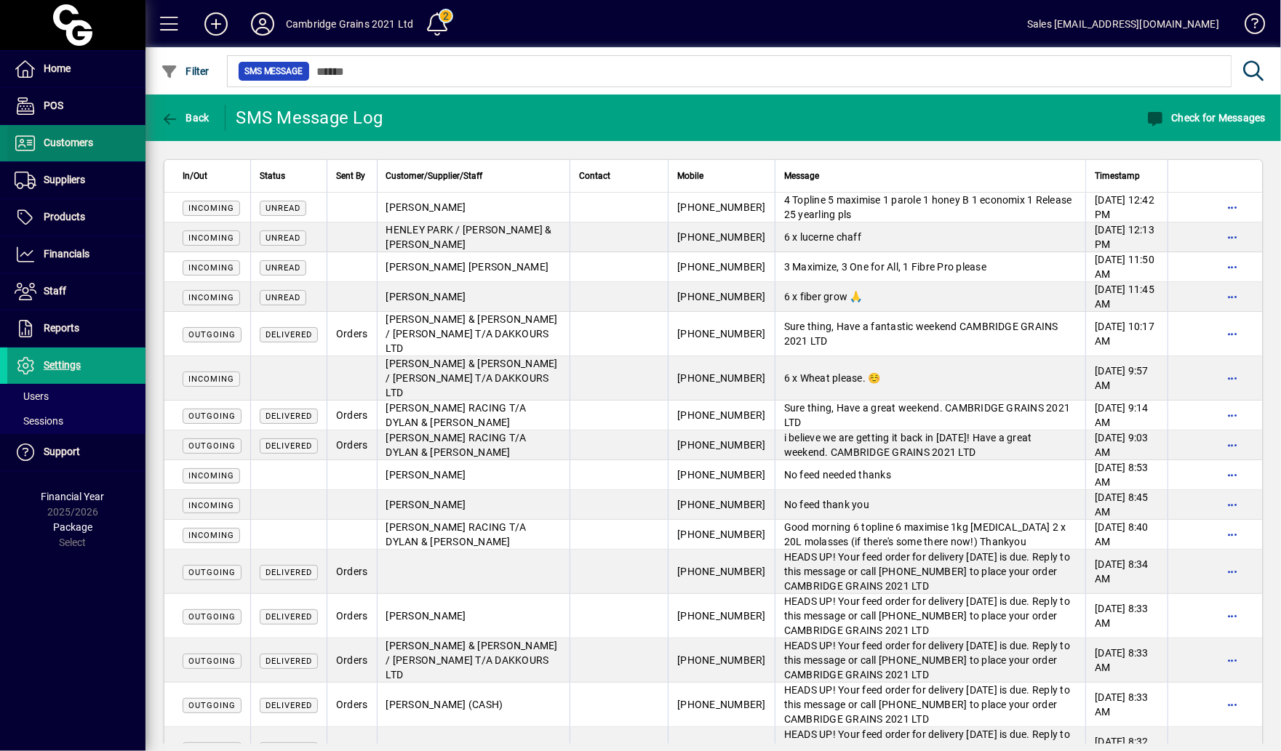  I want to click on a: Knowledge Base, so click(1248, 26).